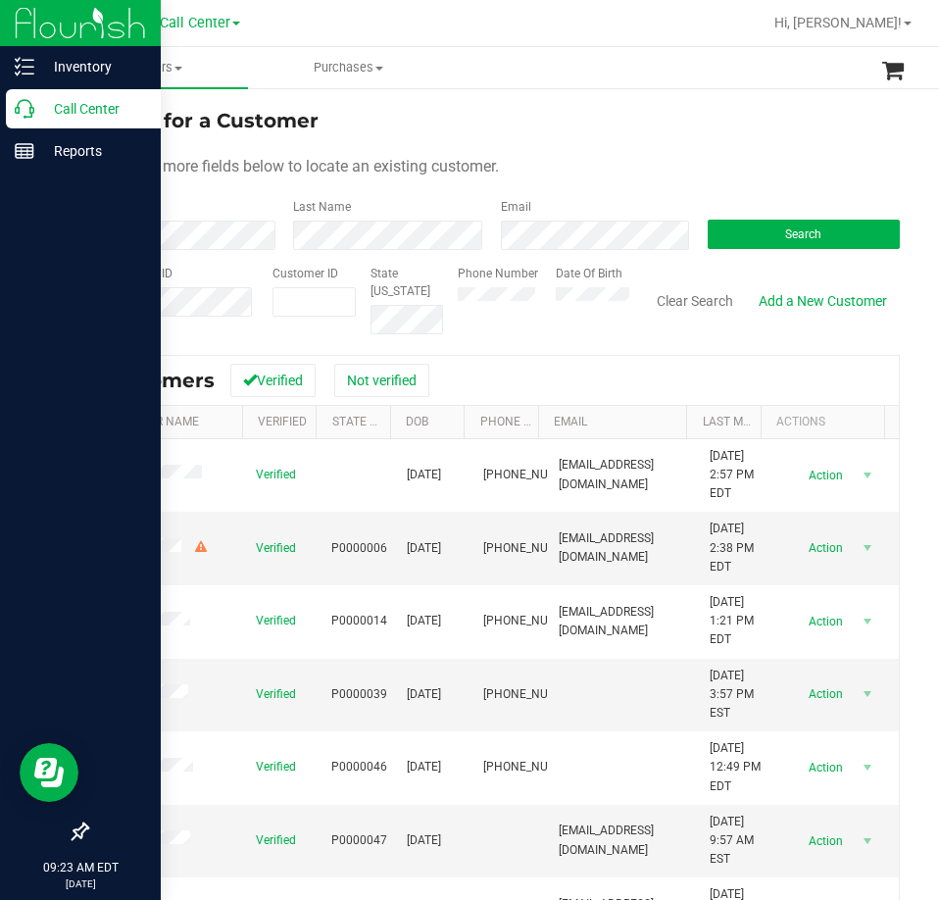  What do you see at coordinates (589, 274) in the screenshot?
I see `label: Date Of Birth` at bounding box center [589, 274].